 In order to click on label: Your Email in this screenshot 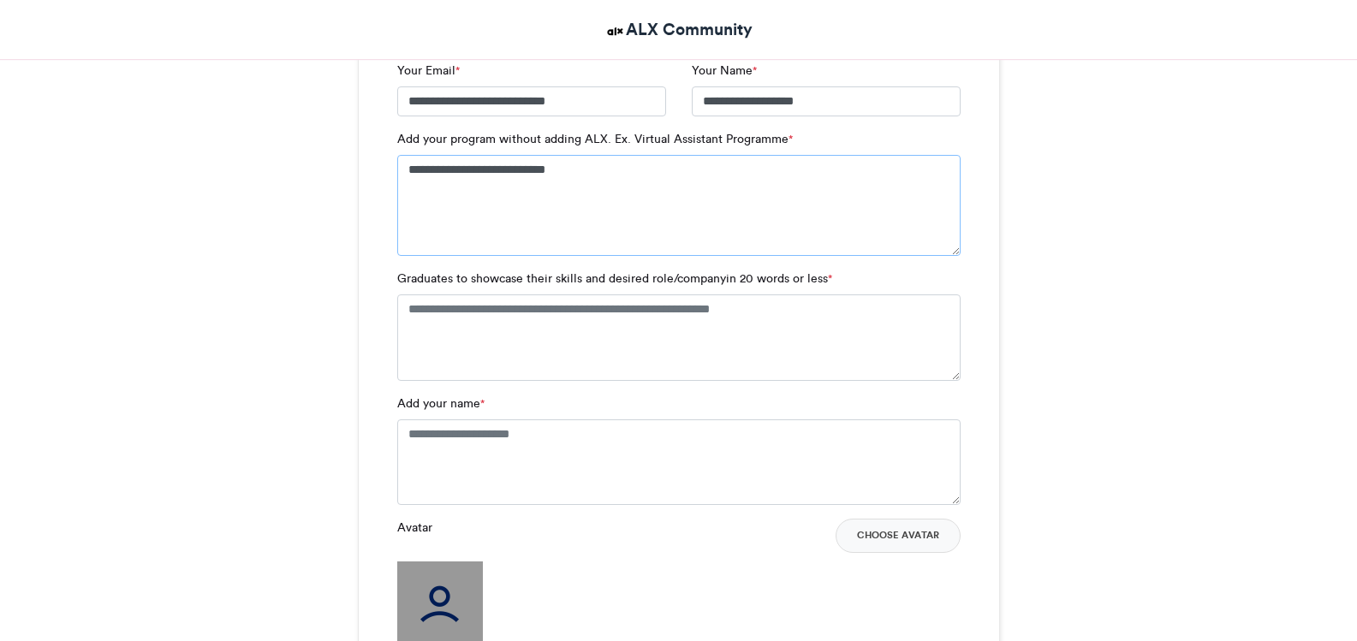, I will do `click(428, 70)`.